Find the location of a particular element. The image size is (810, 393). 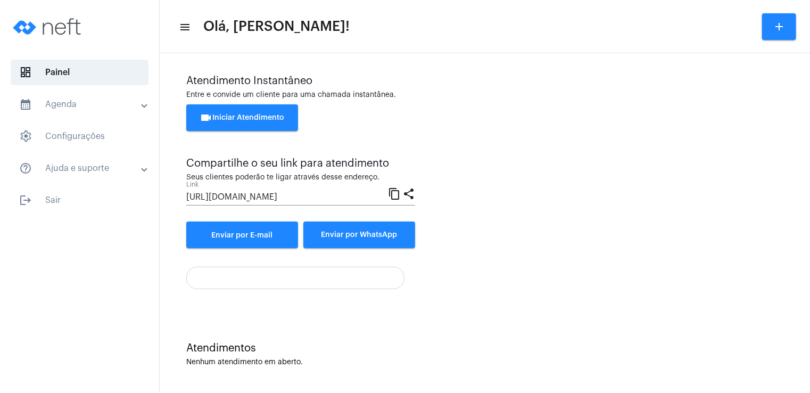

button: Enviar por WhatsApp is located at coordinates (359, 235).